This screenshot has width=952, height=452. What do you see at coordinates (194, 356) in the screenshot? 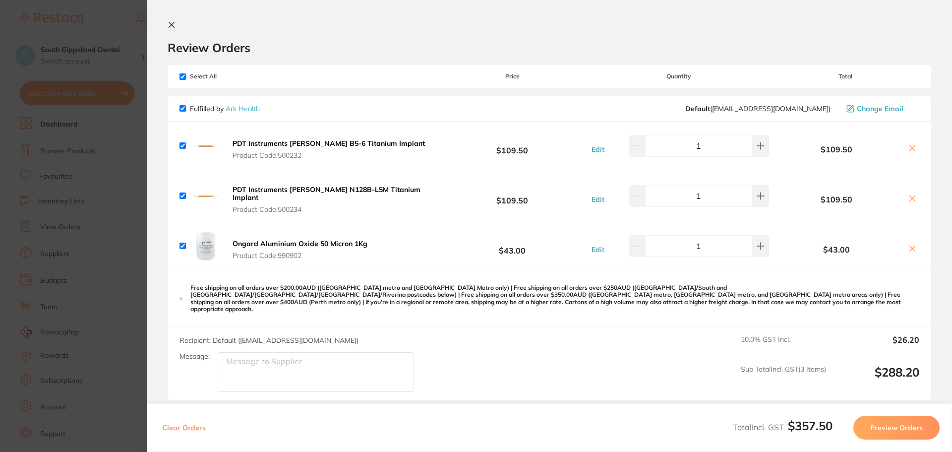
I see `label: Message:` at bounding box center [194, 356].